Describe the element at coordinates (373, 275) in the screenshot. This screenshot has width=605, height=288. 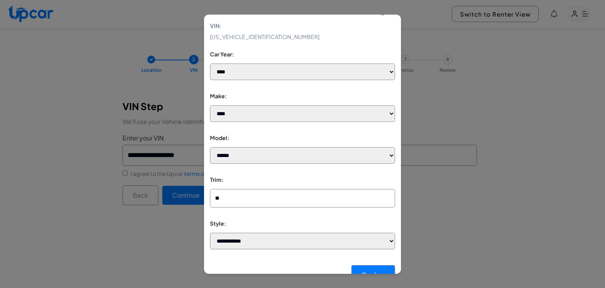
I see `button: Confirm` at that location.